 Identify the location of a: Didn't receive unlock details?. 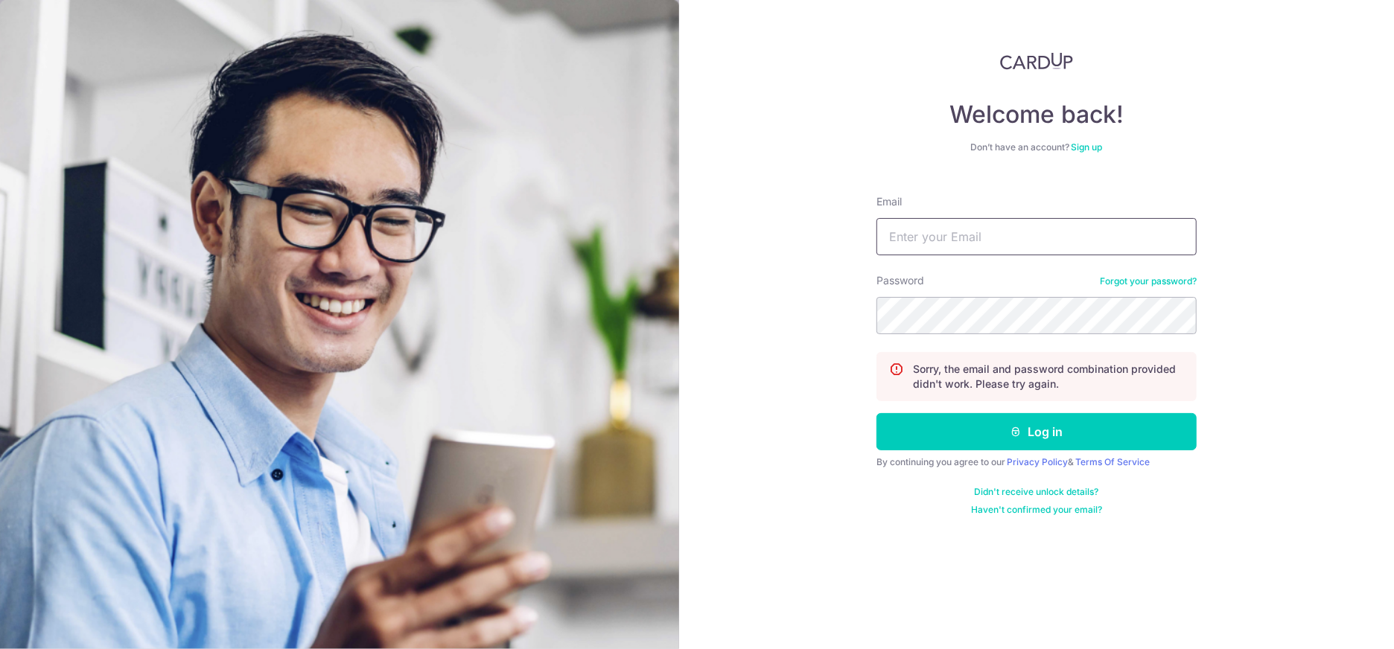
(1036, 492).